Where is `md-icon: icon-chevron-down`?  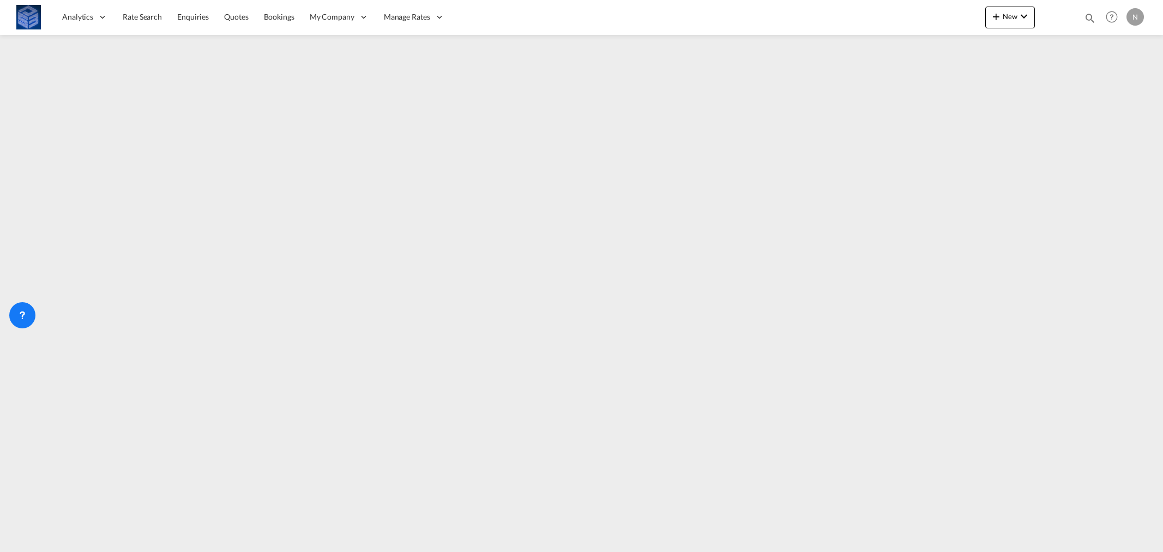
md-icon: icon-chevron-down is located at coordinates (1024, 16).